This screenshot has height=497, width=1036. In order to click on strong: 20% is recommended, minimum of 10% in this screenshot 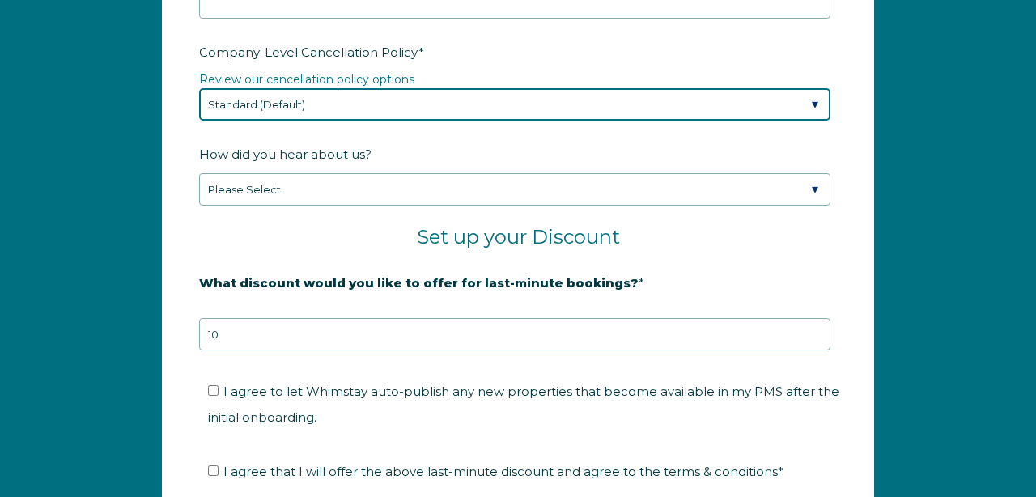, I will do `click(325, 309)`.